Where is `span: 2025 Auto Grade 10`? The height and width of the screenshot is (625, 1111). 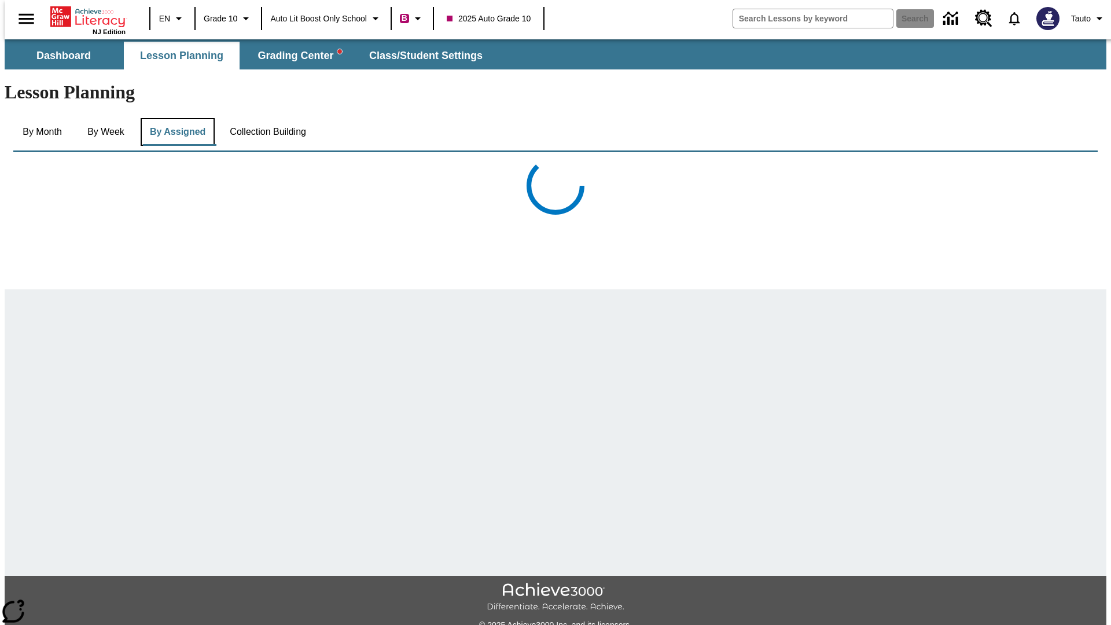
span: 2025 Auto Grade 10 is located at coordinates (488, 19).